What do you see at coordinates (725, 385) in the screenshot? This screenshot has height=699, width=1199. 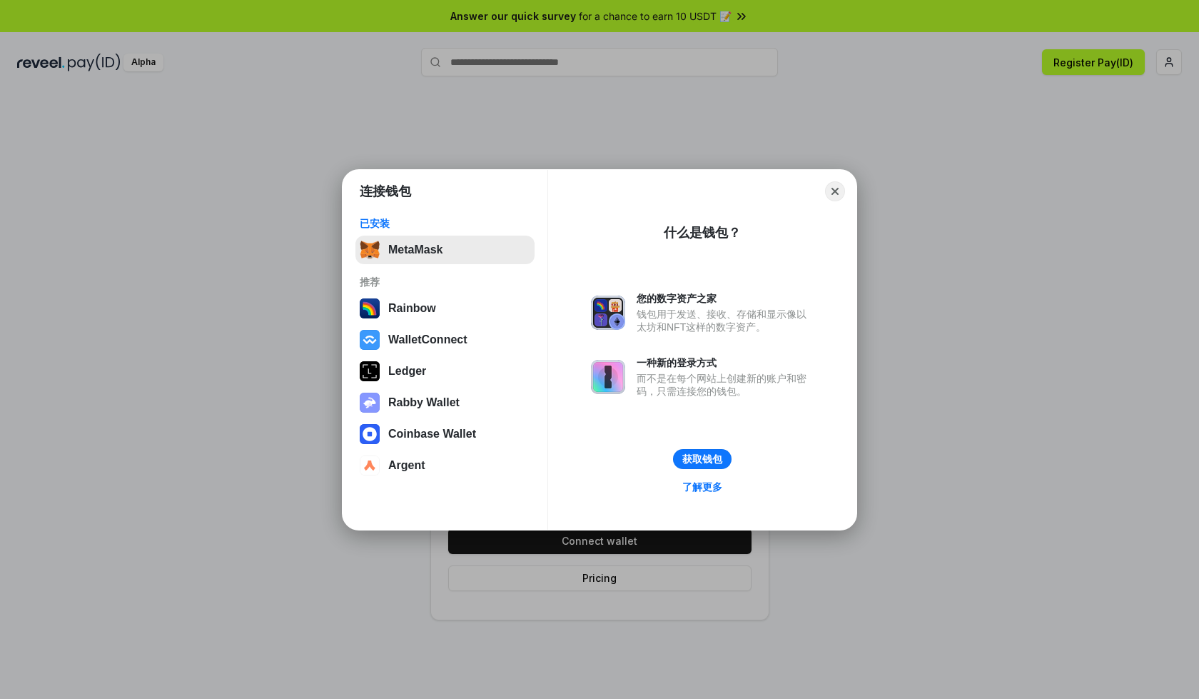 I see `div: 而不是在每个网站上创建新的账户和密码，只需连接您的钱包。` at bounding box center [725, 385].